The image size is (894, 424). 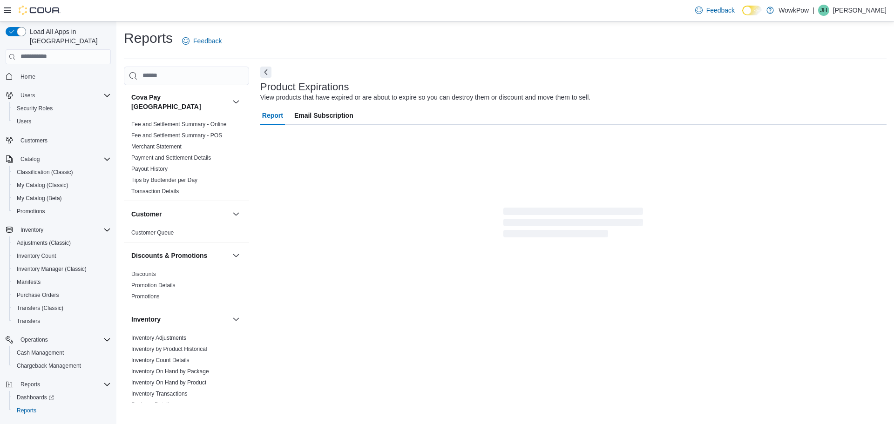 I want to click on span: Payout History, so click(x=150, y=169).